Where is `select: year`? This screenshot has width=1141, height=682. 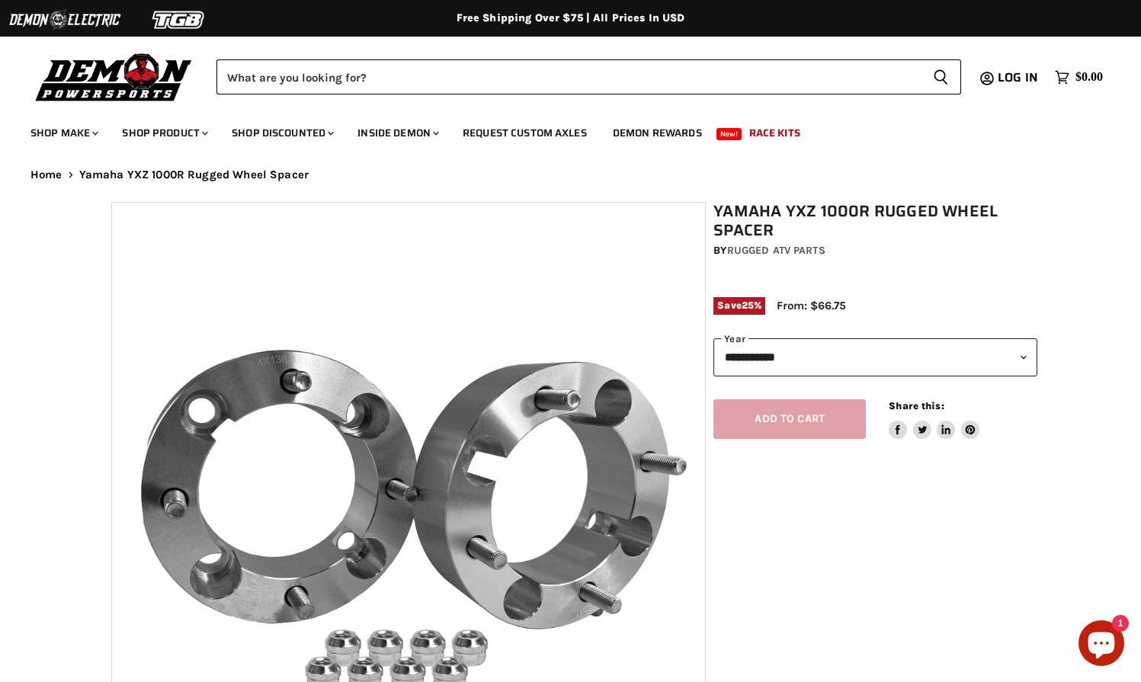
select: year is located at coordinates (875, 357).